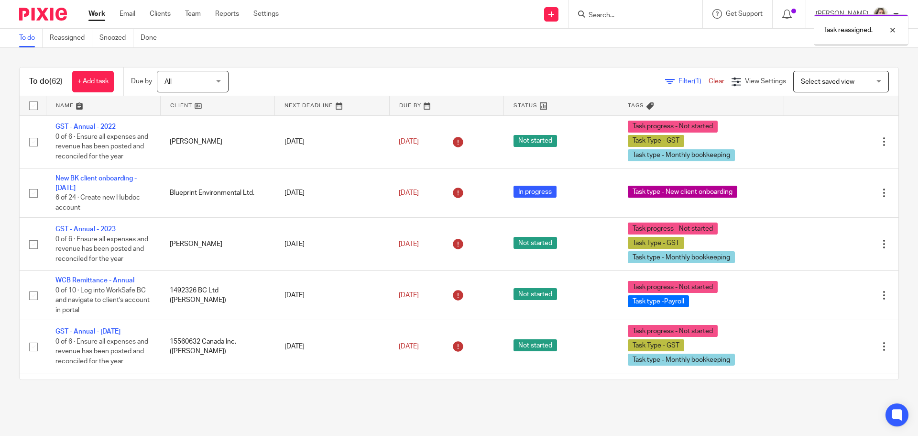 The width and height of the screenshot is (918, 436). I want to click on a: Team, so click(193, 14).